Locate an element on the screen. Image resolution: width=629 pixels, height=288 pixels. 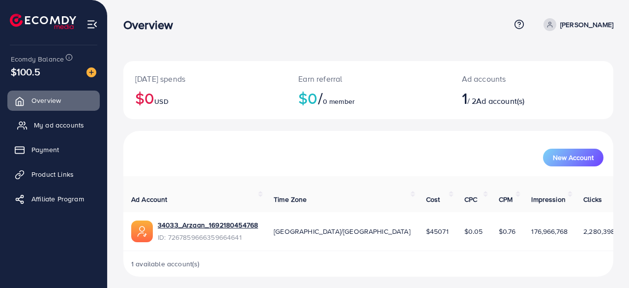
span: 2,280,398 is located at coordinates (599, 231).